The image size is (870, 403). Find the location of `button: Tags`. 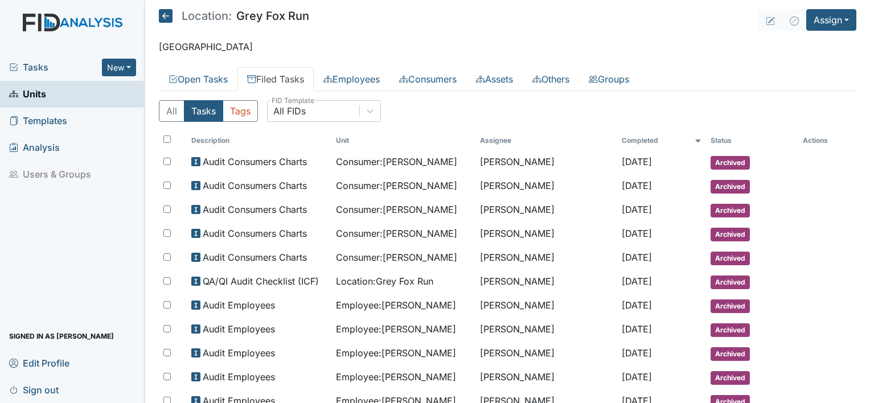

button: Tags is located at coordinates (240, 111).